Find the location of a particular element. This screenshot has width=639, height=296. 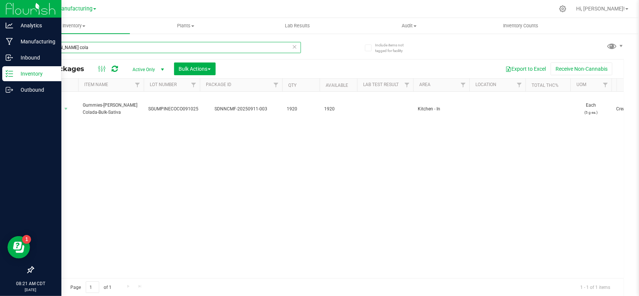

p: Analytics is located at coordinates (36, 25).